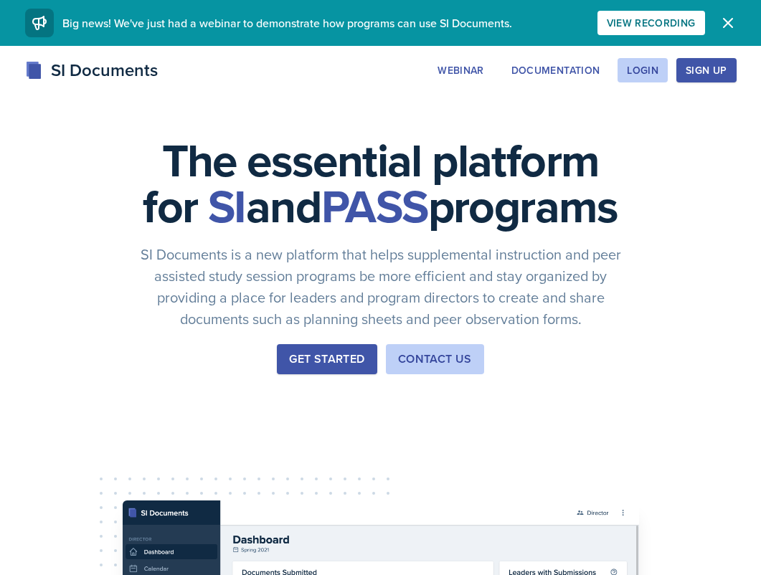  I want to click on div: Webinar, so click(460, 70).